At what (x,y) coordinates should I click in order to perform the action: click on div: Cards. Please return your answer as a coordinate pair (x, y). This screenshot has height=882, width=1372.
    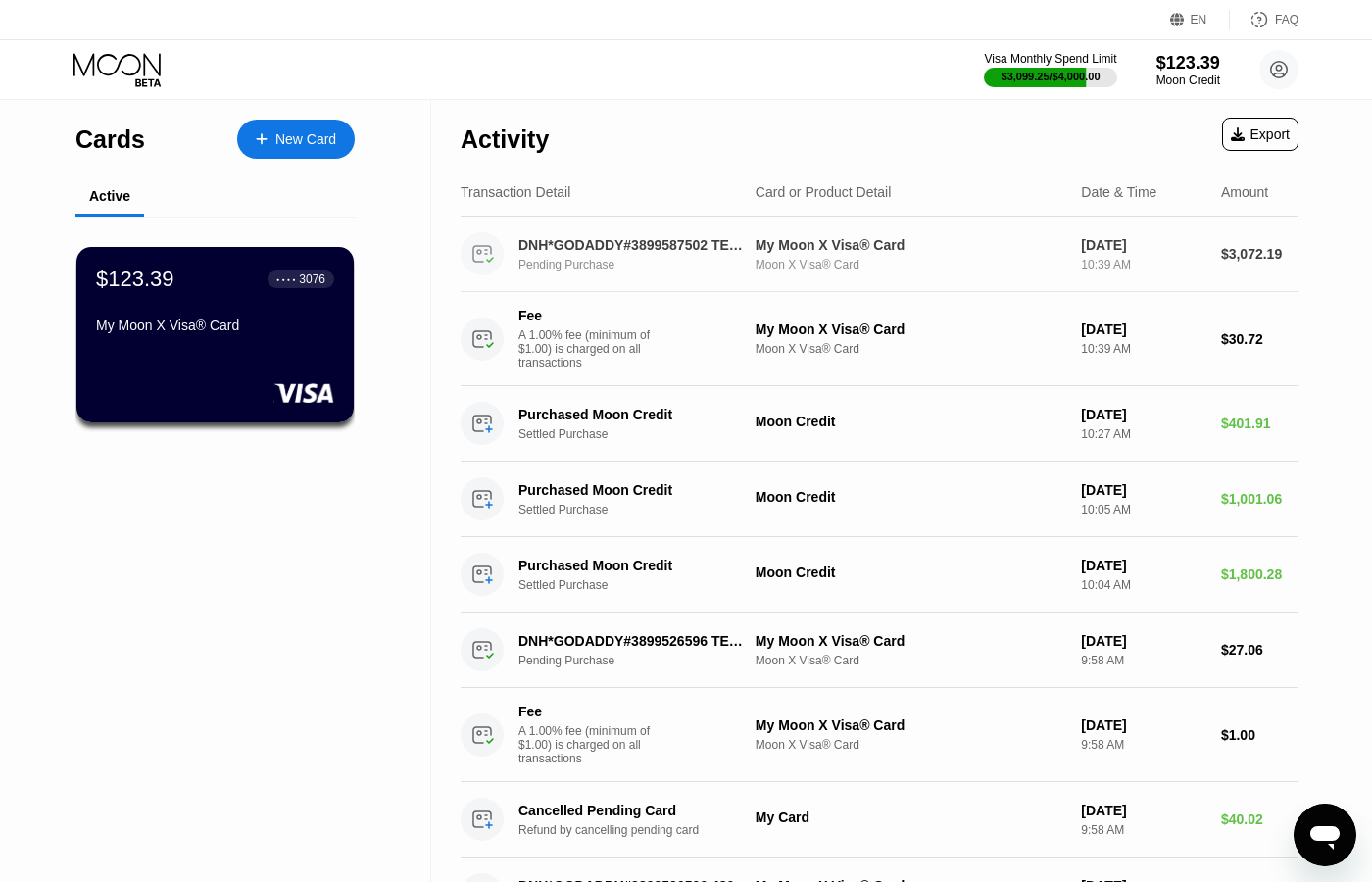
    Looking at the image, I should click on (109, 139).